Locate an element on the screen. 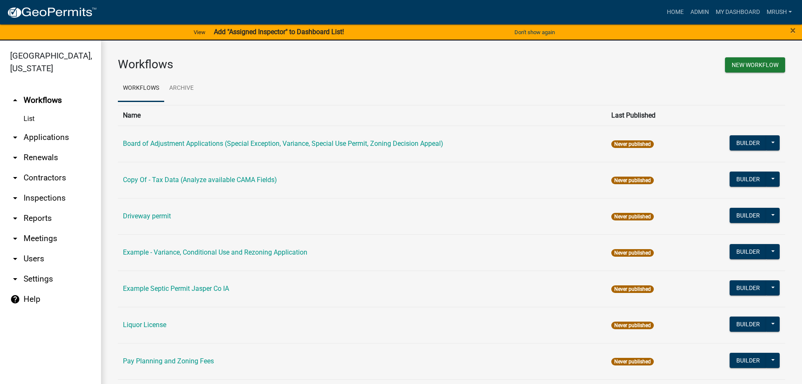 The height and width of the screenshot is (384, 802). button: Close is located at coordinates (793, 30).